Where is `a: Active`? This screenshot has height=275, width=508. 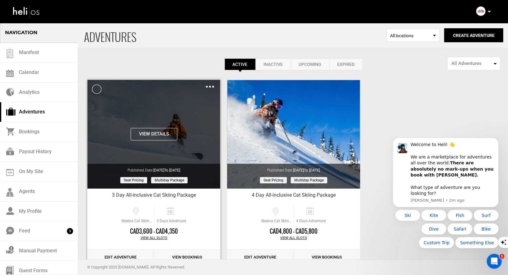 a: Active is located at coordinates (240, 64).